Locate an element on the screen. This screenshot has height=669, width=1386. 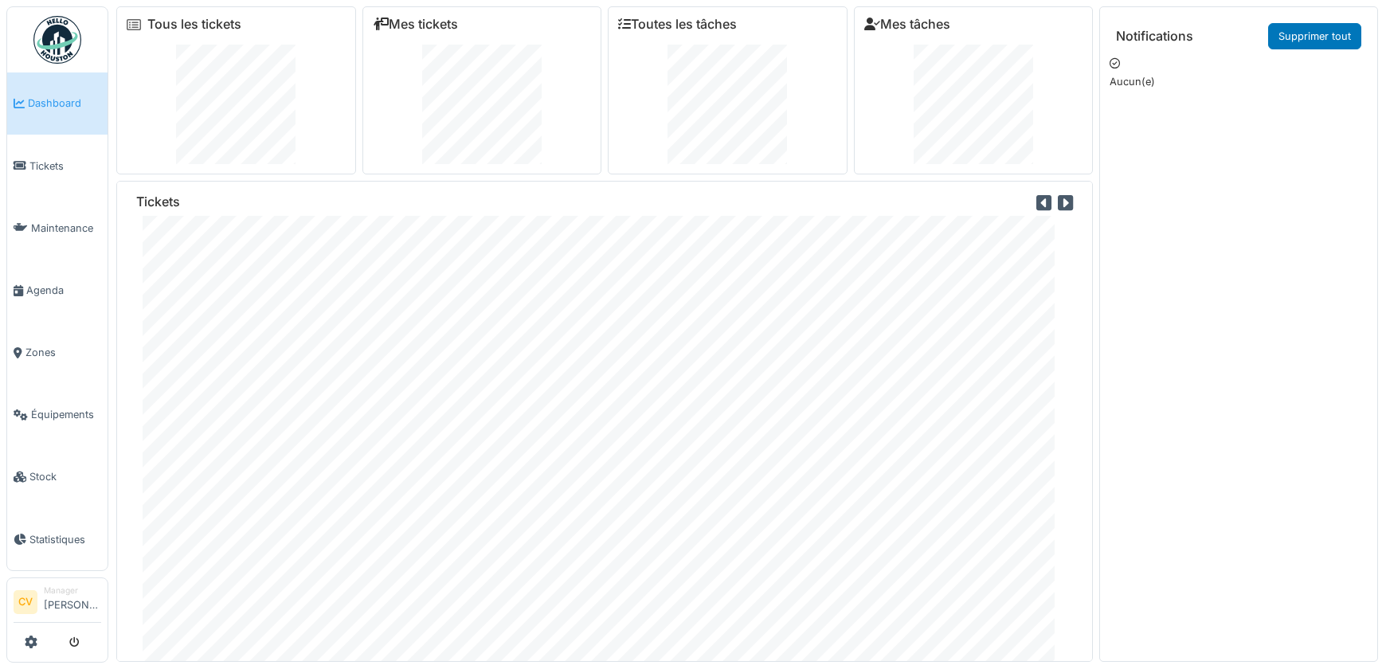
span: Stock is located at coordinates (65, 476).